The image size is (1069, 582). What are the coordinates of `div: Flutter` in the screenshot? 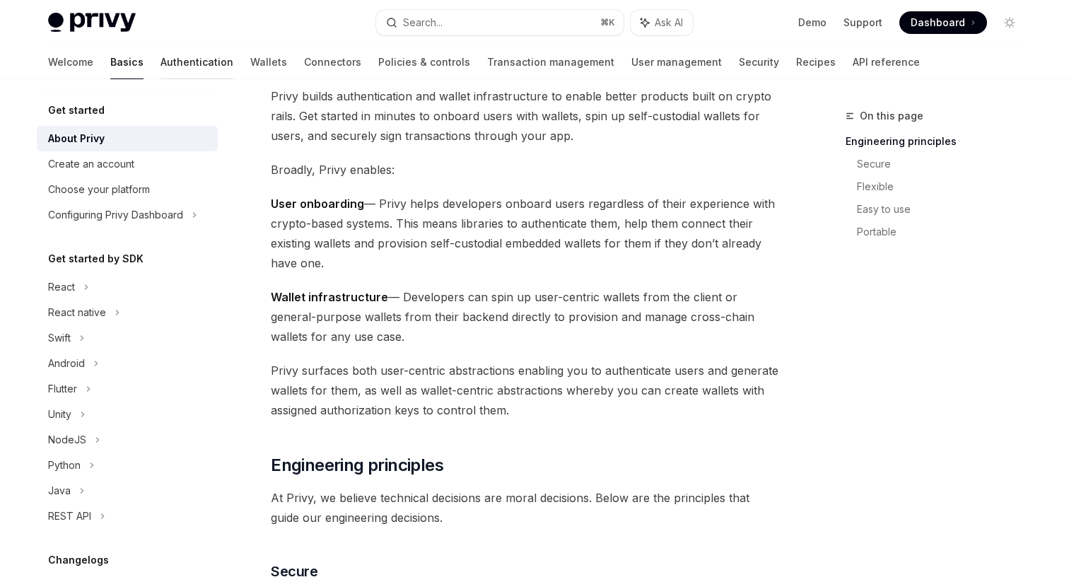 It's located at (62, 389).